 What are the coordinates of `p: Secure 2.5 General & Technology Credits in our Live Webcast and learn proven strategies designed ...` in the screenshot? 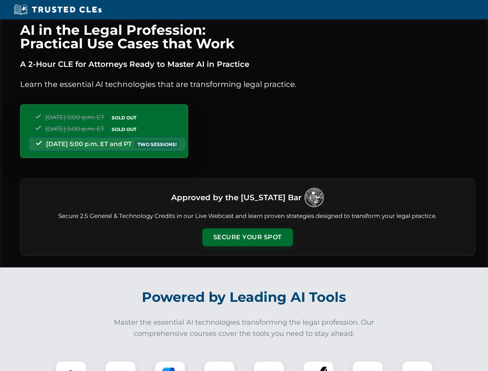 It's located at (248, 216).